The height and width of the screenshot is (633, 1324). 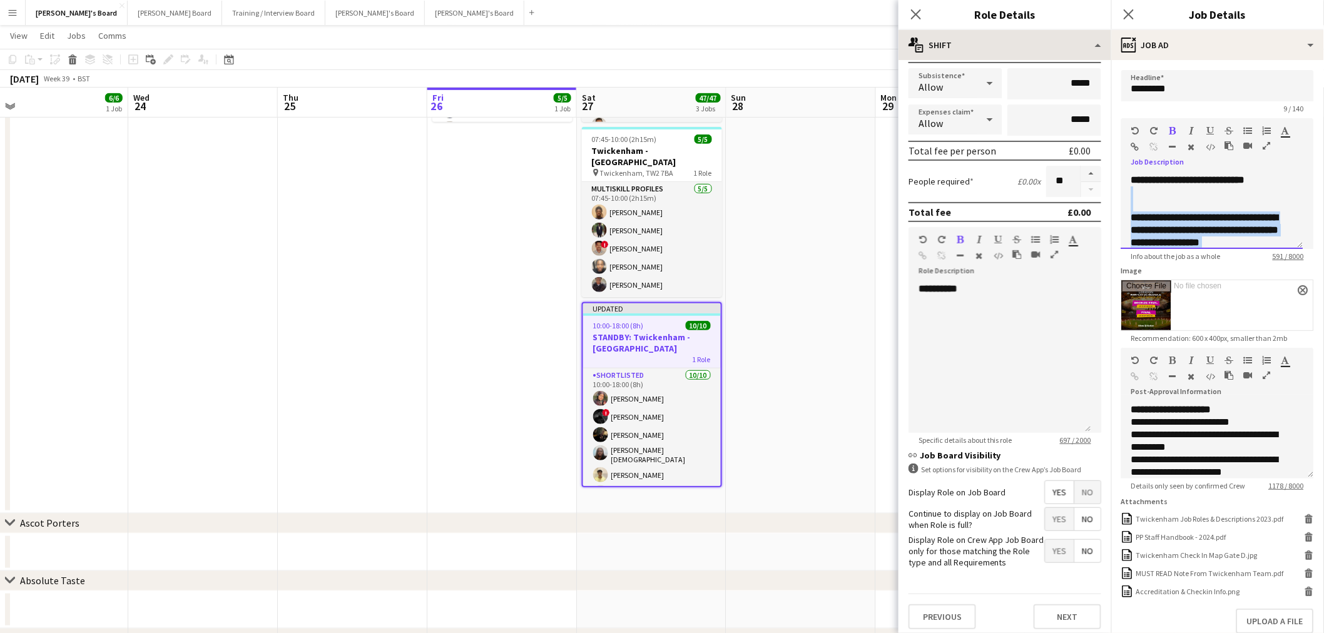 What do you see at coordinates (738, 106) in the screenshot?
I see `span: 28` at bounding box center [738, 106].